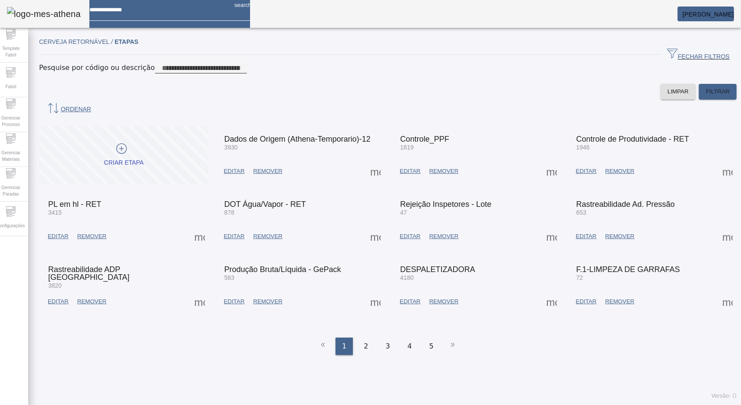 This screenshot has width=741, height=405. Describe the element at coordinates (44, 14) in the screenshot. I see `img: logo-mes-athena` at that location.